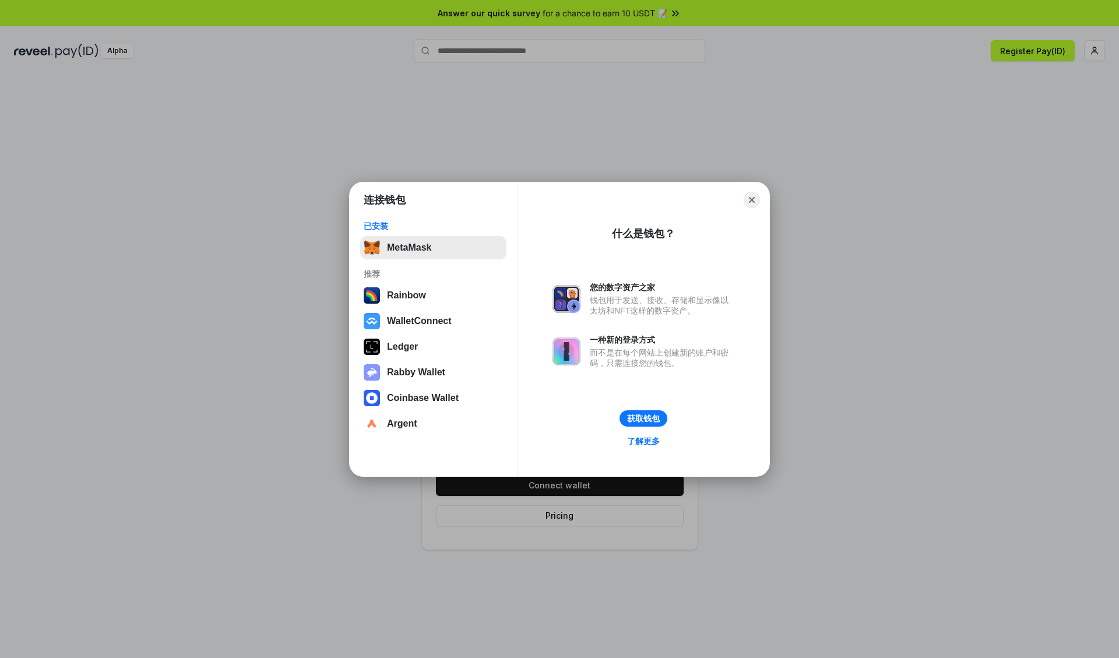 This screenshot has height=658, width=1119. Describe the element at coordinates (643, 418) in the screenshot. I see `button: 获取钱包` at that location.